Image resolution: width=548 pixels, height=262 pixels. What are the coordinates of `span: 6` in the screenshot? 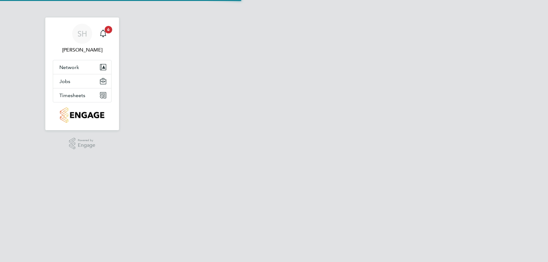 It's located at (108, 30).